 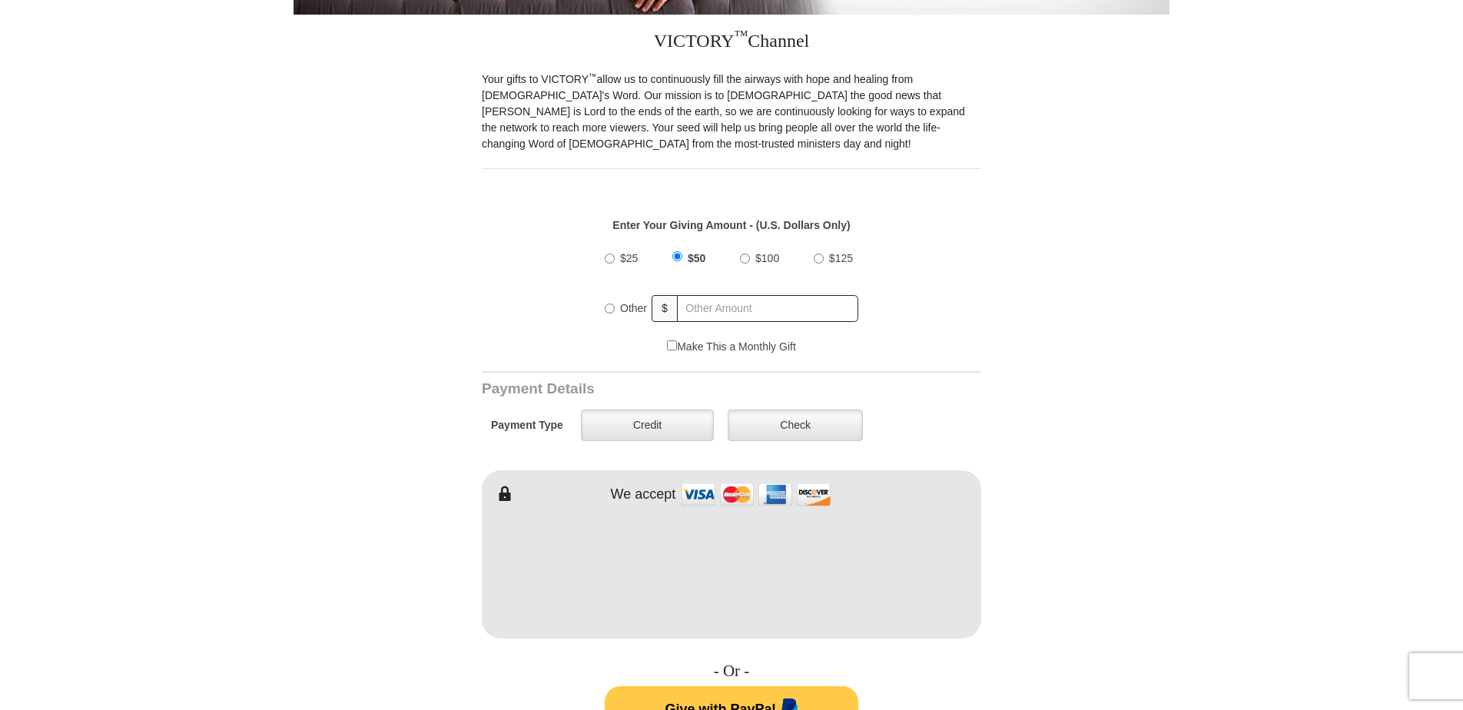 What do you see at coordinates (767, 258) in the screenshot?
I see `span: $100` at bounding box center [767, 258].